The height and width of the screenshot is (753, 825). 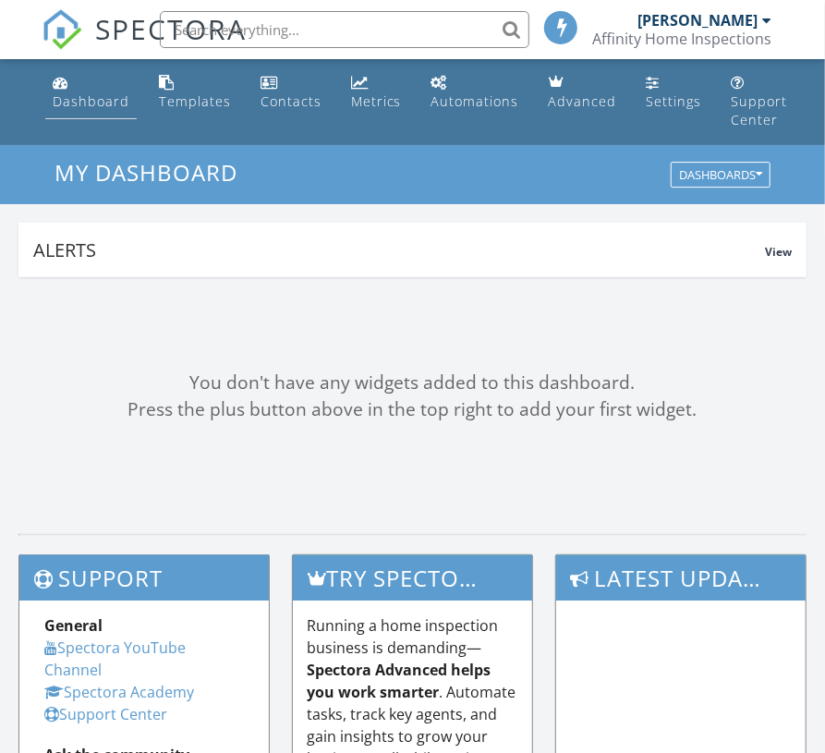 I want to click on div: Templates, so click(x=195, y=101).